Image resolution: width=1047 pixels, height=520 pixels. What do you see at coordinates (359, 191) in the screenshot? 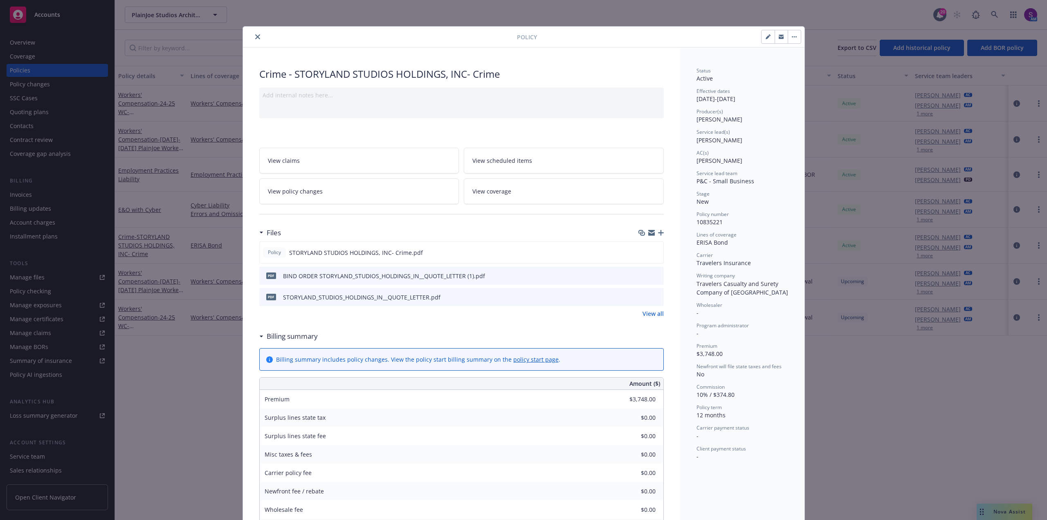
I see `a: View policy changes` at bounding box center [359, 191].